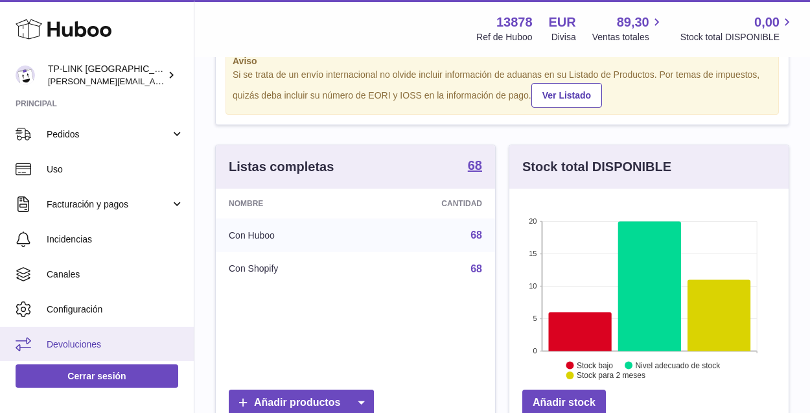 This screenshot has width=810, height=413. Describe the element at coordinates (633, 22) in the screenshot. I see `span: 89,30` at that location.